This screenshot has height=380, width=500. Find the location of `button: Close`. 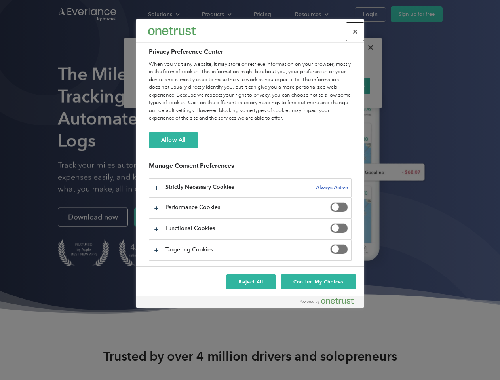

button: Close is located at coordinates (355, 32).